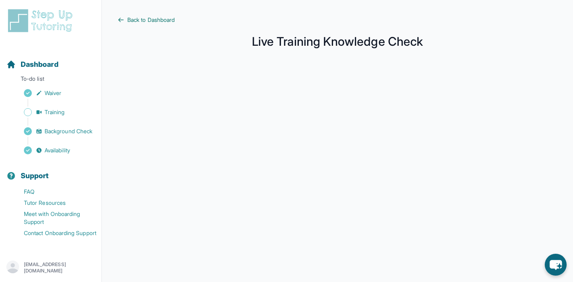  I want to click on a: Meet with Onboarding Support, so click(54, 218).